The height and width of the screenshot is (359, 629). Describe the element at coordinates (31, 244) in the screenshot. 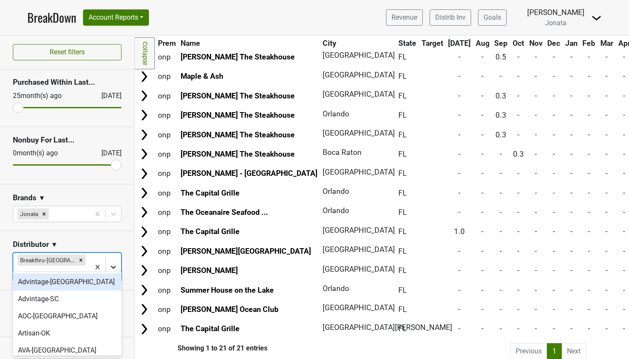

I see `h3: Distributor` at that location.